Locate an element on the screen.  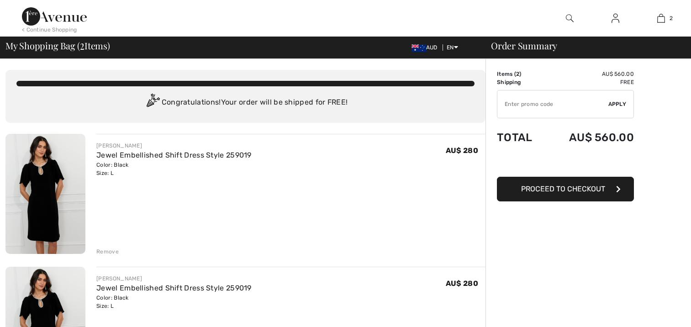
span: AUD is located at coordinates (426, 47).